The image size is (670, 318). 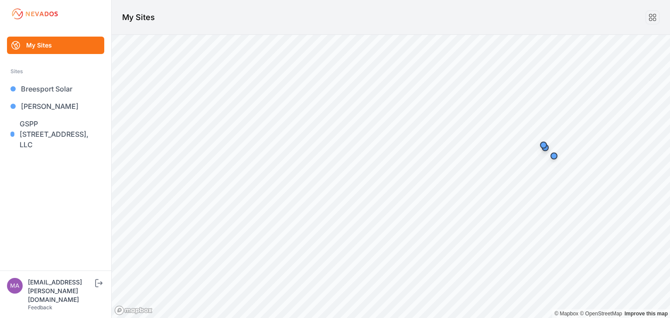 I want to click on a: Map feedback, so click(x=646, y=314).